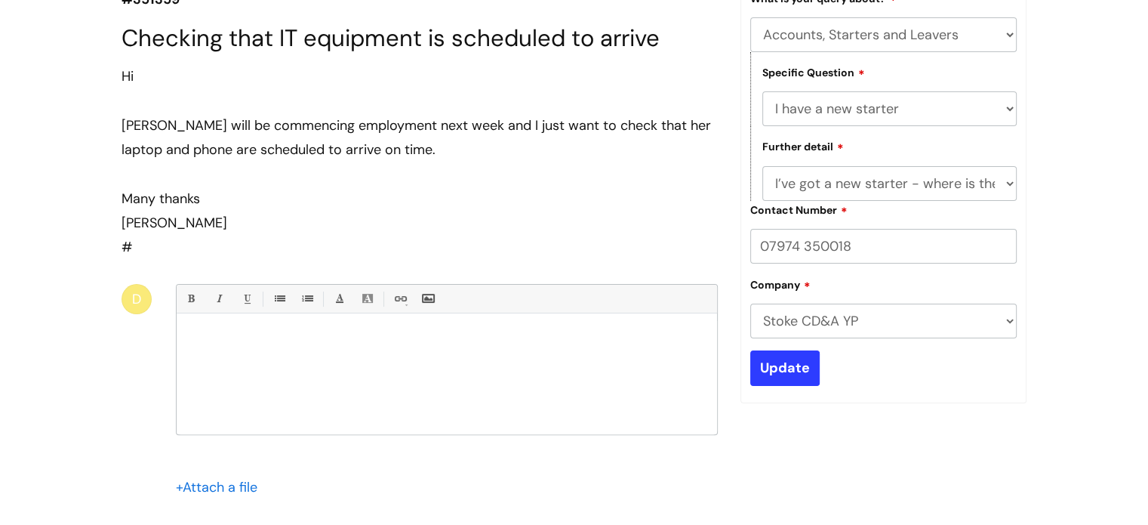  I want to click on a: Back Color, so click(367, 298).